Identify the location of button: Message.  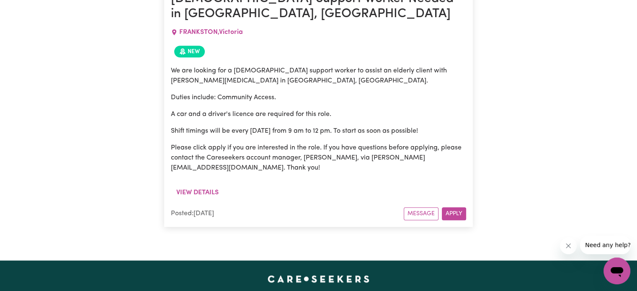
(421, 214).